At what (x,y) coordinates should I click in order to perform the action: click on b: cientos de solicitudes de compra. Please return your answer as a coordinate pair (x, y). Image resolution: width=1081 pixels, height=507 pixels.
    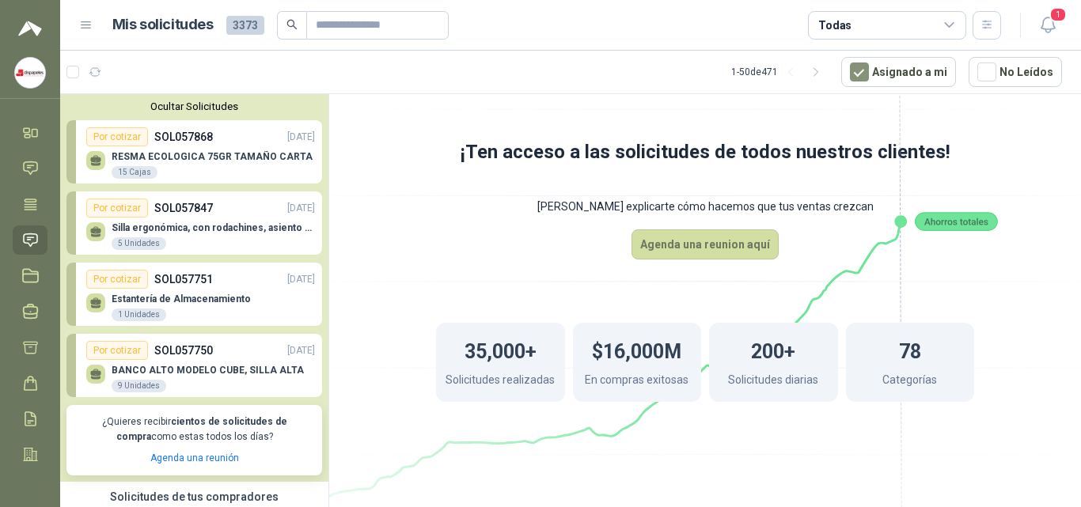
    Looking at the image, I should click on (202, 429).